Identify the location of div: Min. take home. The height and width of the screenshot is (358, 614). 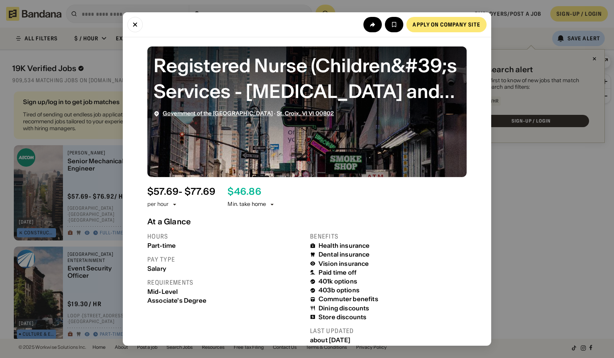
(251, 204).